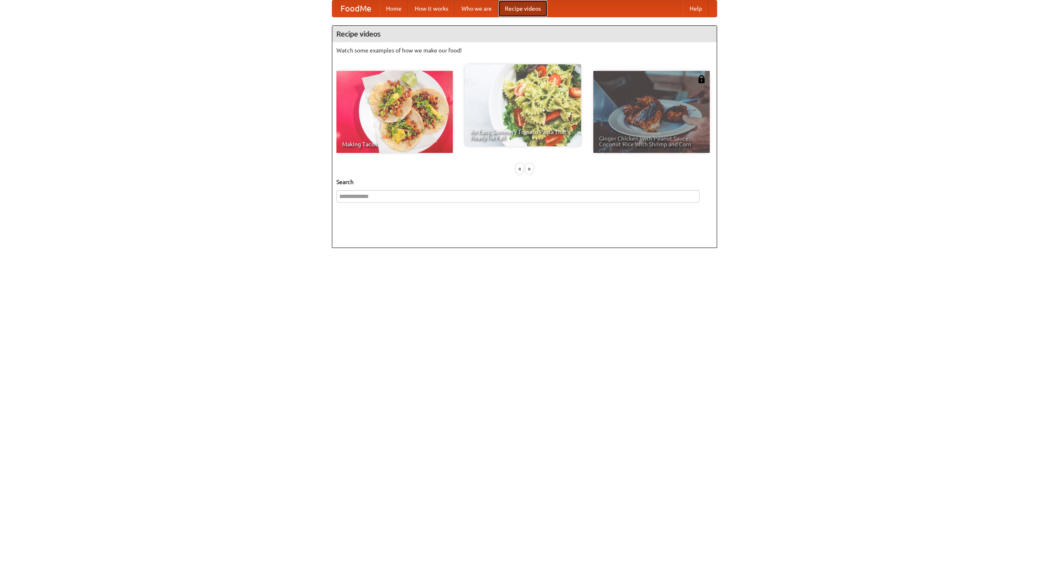  I want to click on a: FoodMe, so click(356, 9).